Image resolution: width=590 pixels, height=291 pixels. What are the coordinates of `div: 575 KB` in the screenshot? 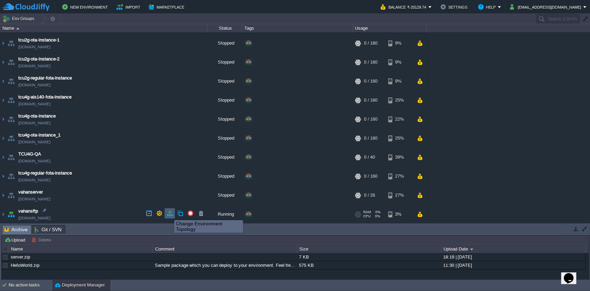 It's located at (369, 265).